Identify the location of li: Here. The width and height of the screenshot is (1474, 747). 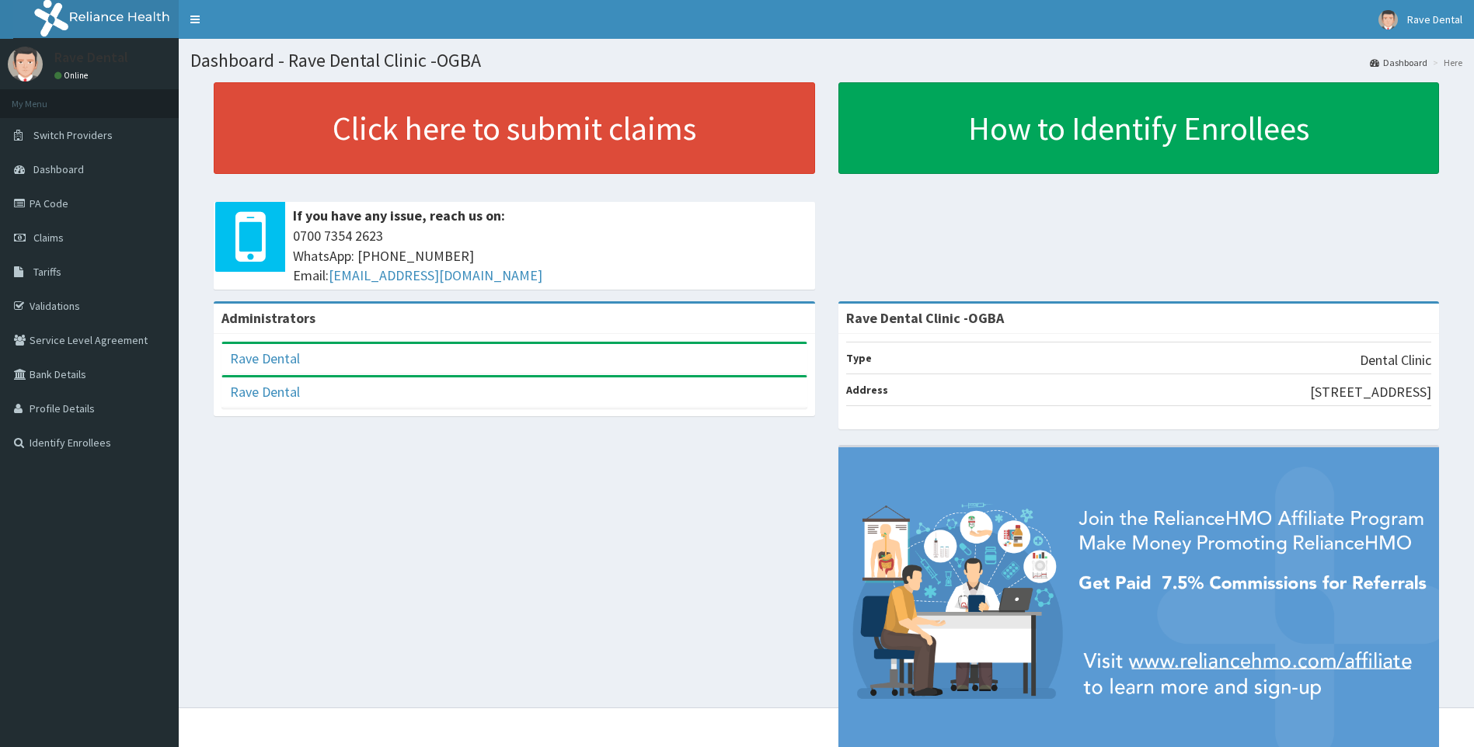
(1445, 62).